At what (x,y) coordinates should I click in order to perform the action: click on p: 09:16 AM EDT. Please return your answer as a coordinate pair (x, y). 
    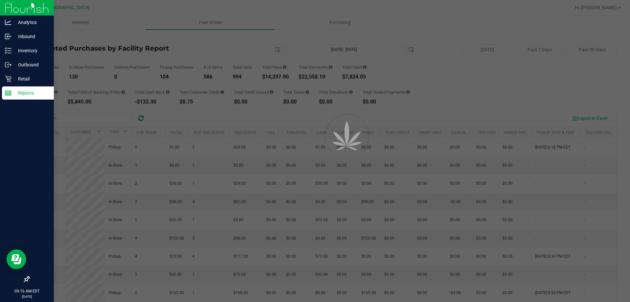
    Looking at the image, I should click on (27, 291).